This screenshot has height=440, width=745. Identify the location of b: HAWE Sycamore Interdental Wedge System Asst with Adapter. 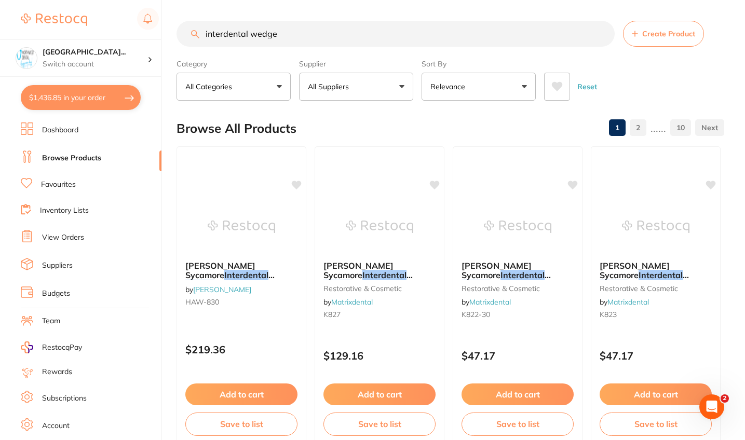
(241, 270).